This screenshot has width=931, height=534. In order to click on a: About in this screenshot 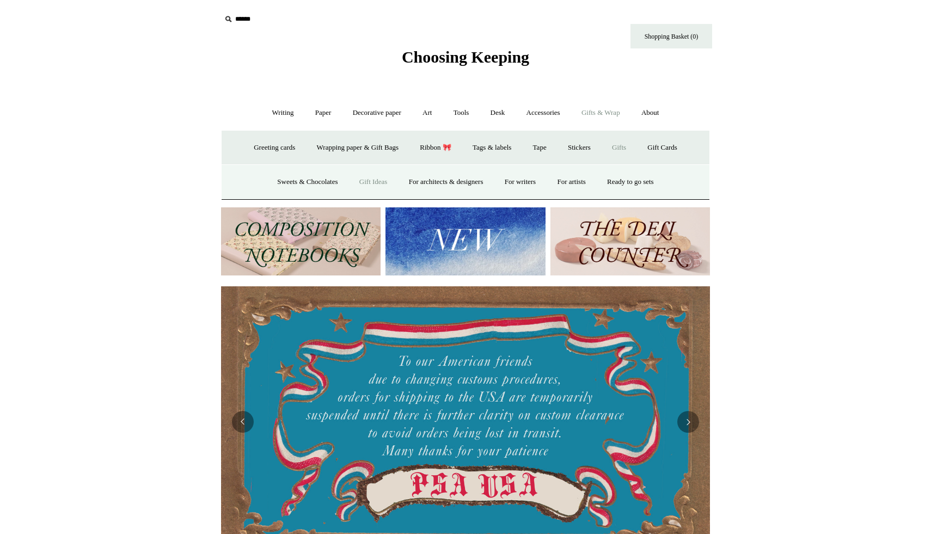, I will do `click(650, 113)`.